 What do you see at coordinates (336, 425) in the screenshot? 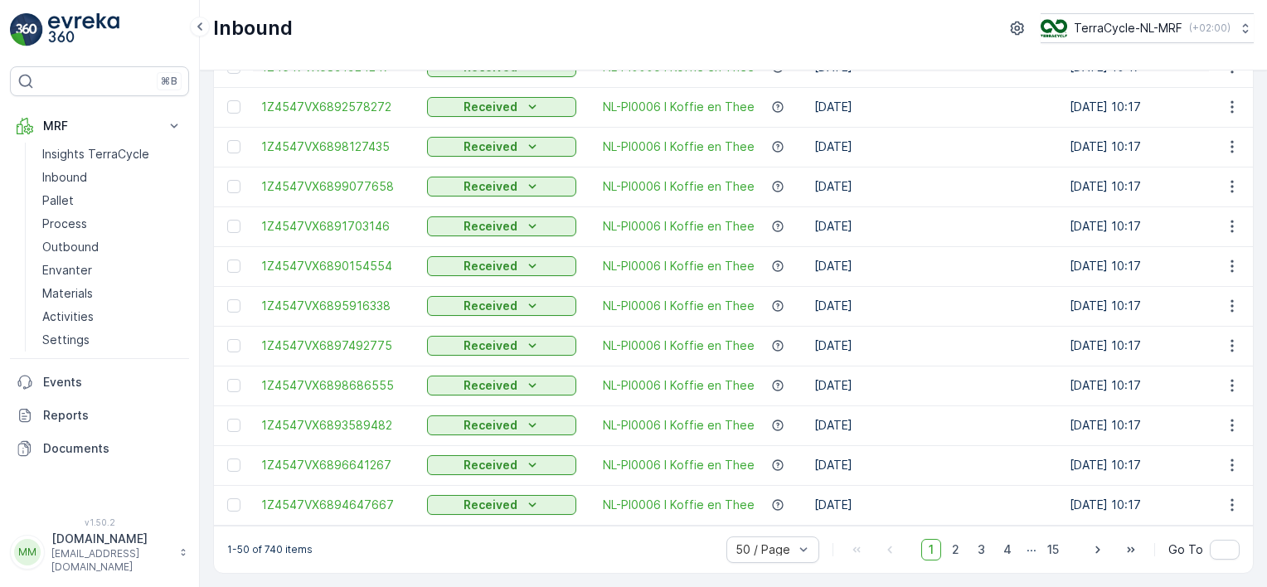
I see `a: 1Z4547VX6893589482` at bounding box center [336, 425].